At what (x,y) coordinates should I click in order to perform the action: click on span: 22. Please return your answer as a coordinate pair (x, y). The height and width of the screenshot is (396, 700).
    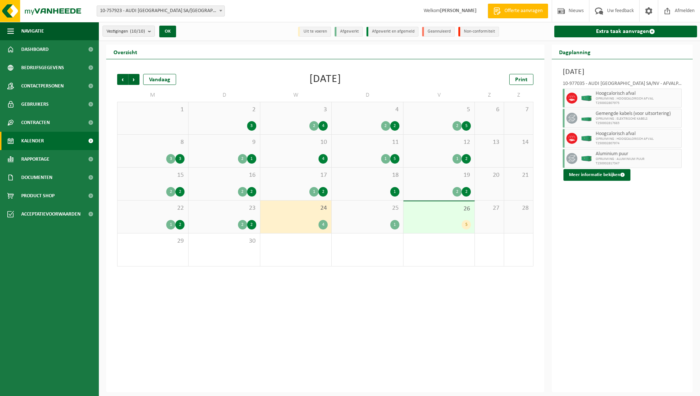
    Looking at the image, I should click on (153, 208).